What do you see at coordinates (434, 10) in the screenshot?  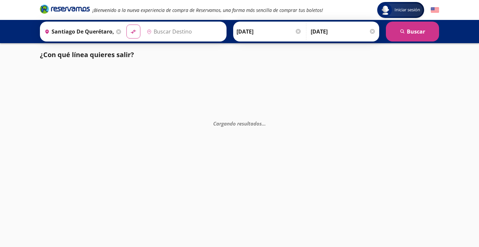 I see `button: English` at bounding box center [434, 10].